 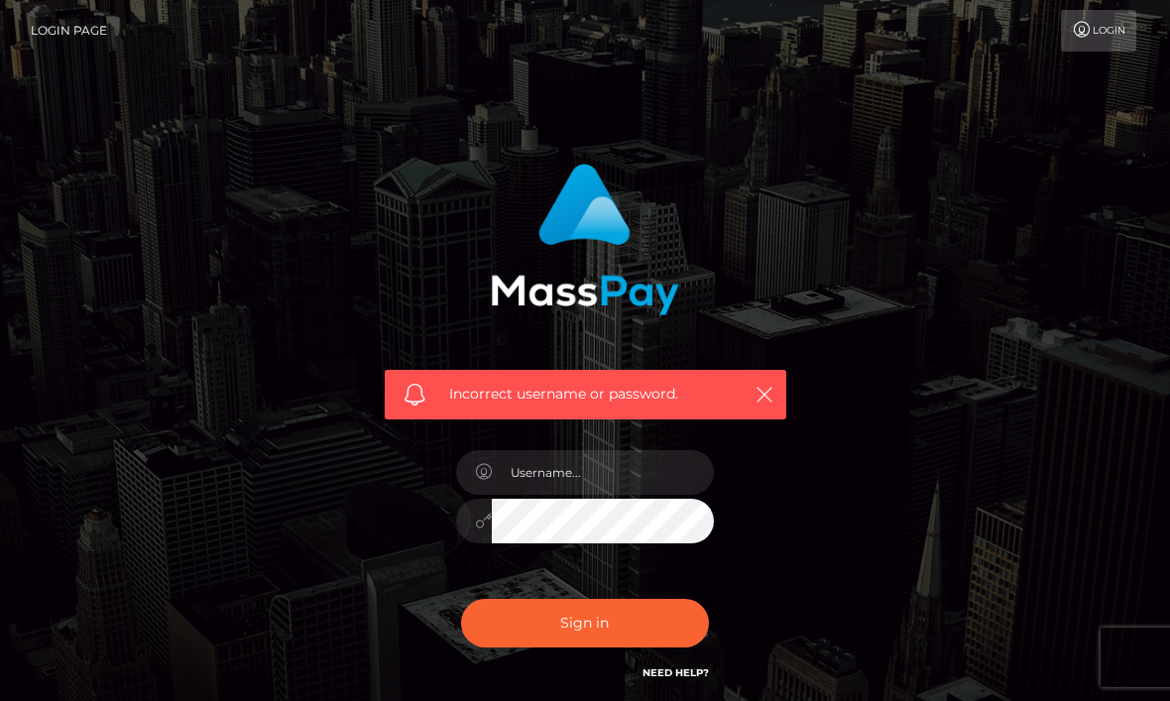 I want to click on a: Need Help?, so click(x=675, y=672).